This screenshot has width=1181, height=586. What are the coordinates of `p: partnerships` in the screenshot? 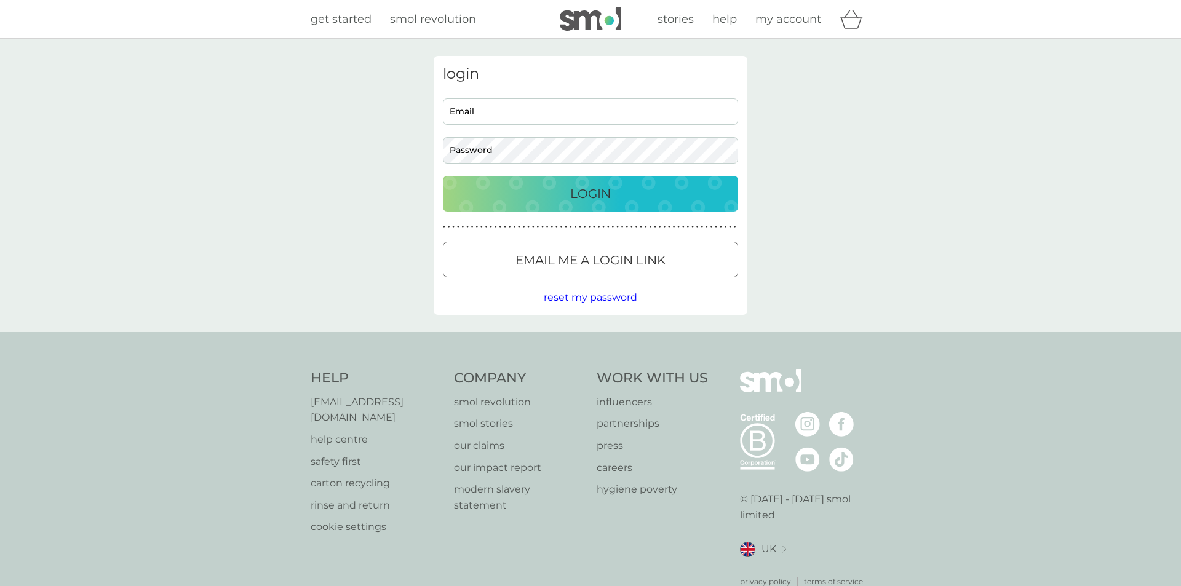 It's located at (652, 424).